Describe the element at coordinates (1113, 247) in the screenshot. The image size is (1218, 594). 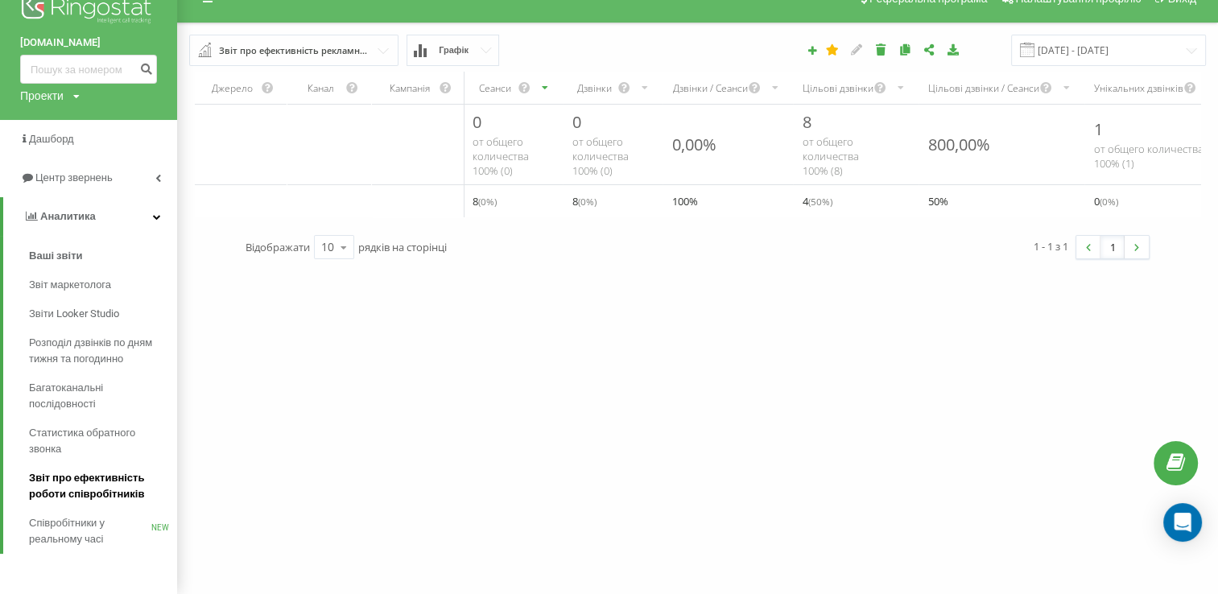
I see `a: 1` at that location.